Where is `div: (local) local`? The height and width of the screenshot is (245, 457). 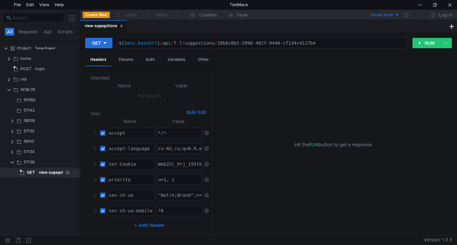 div: (local) local is located at coordinates (381, 15).